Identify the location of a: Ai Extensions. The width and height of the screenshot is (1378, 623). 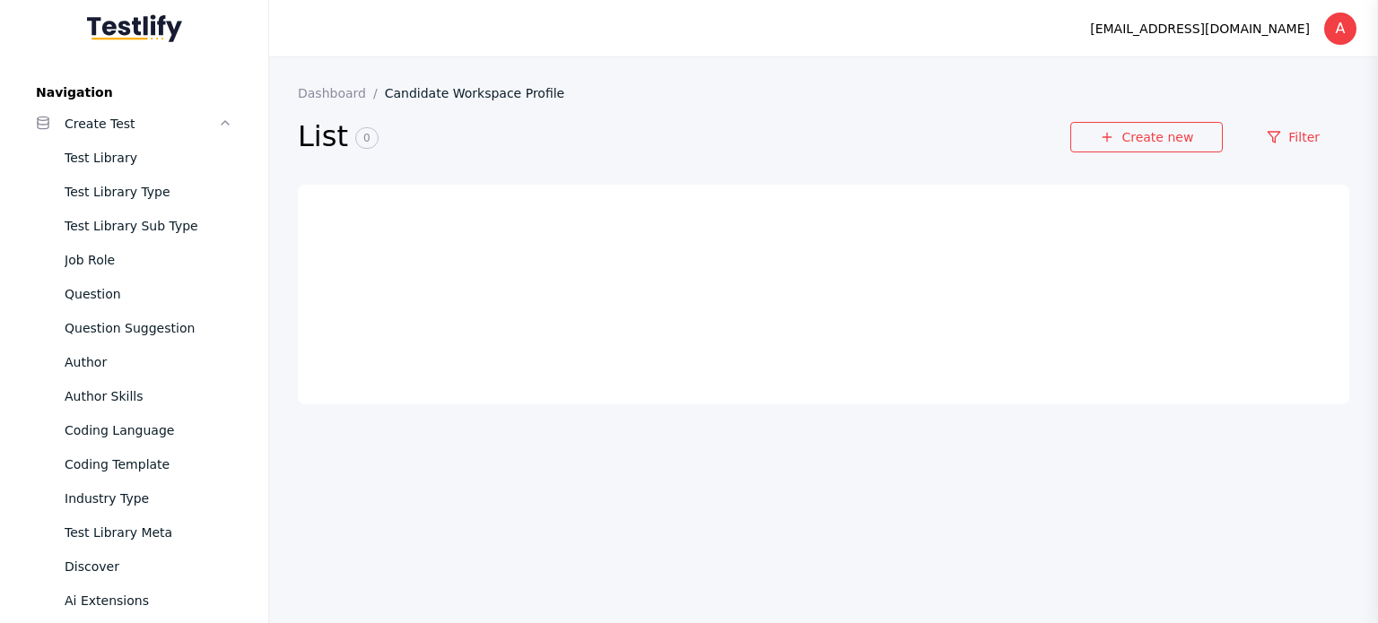
(134, 601).